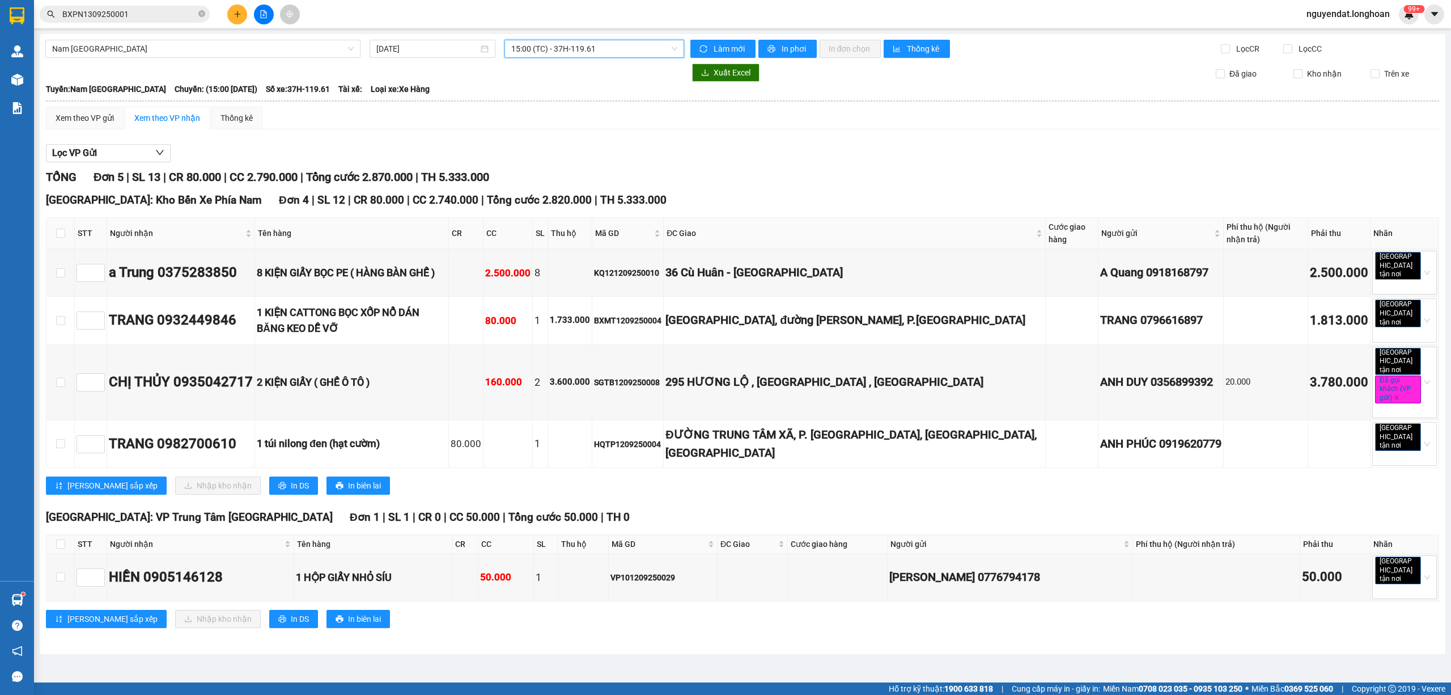 The height and width of the screenshot is (695, 1451). What do you see at coordinates (941, 688) in the screenshot?
I see `span: Hỗ trợ kỹ thuật:` at bounding box center [941, 688].